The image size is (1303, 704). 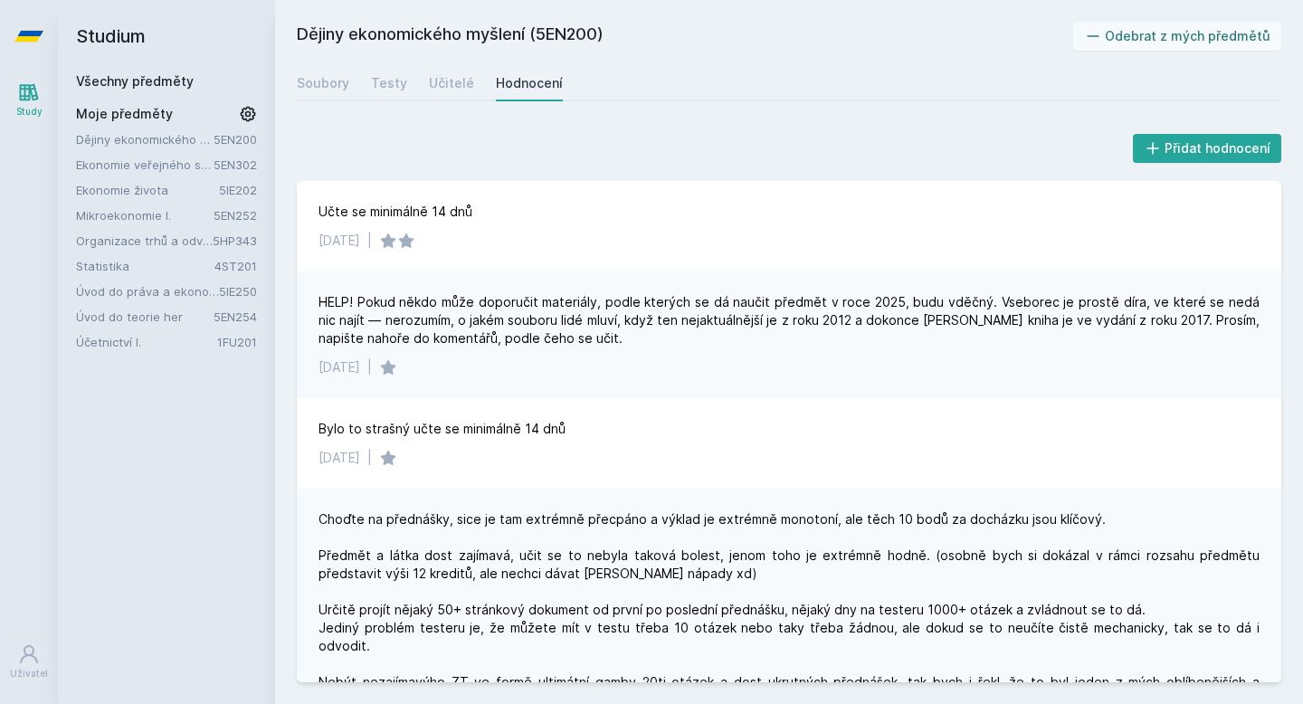 I want to click on a: Dějiny ekonomického myšlení, so click(x=145, y=139).